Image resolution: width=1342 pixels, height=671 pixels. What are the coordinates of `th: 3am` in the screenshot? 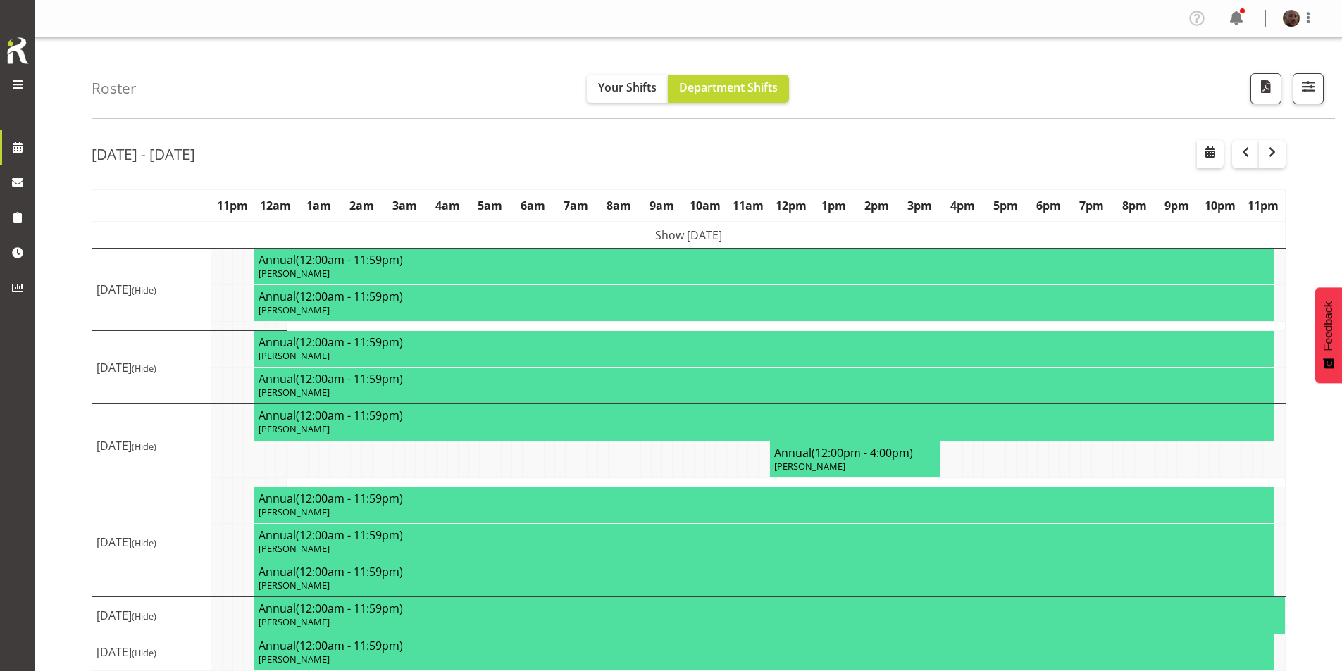 It's located at (404, 206).